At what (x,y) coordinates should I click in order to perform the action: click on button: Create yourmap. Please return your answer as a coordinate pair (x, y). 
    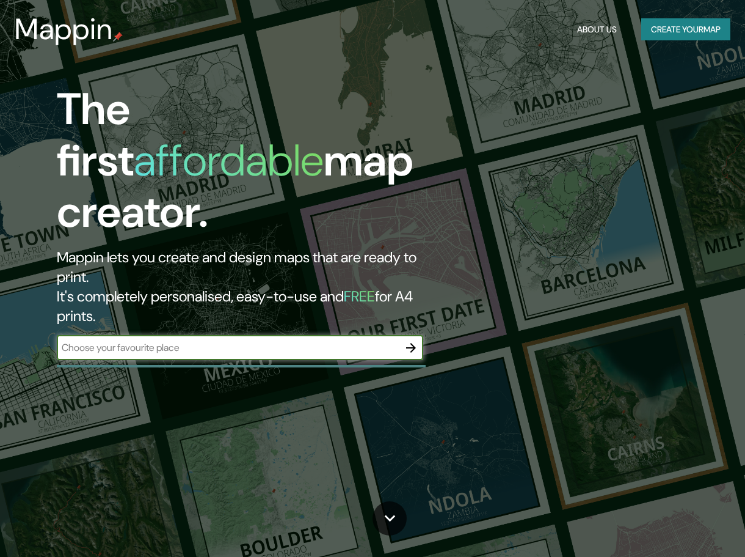
    Looking at the image, I should click on (686, 29).